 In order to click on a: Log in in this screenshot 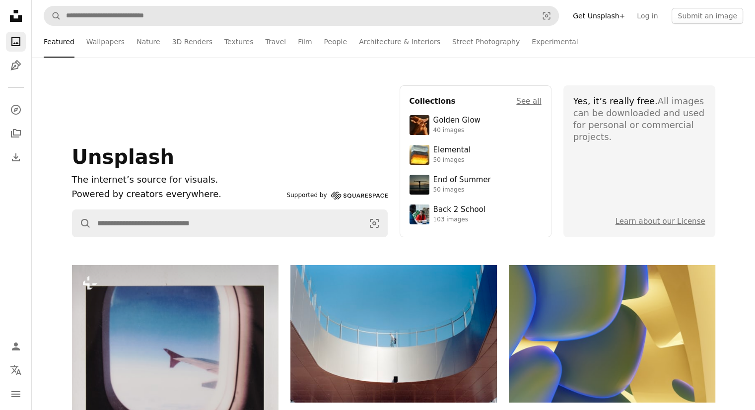, I will do `click(648, 16)`.